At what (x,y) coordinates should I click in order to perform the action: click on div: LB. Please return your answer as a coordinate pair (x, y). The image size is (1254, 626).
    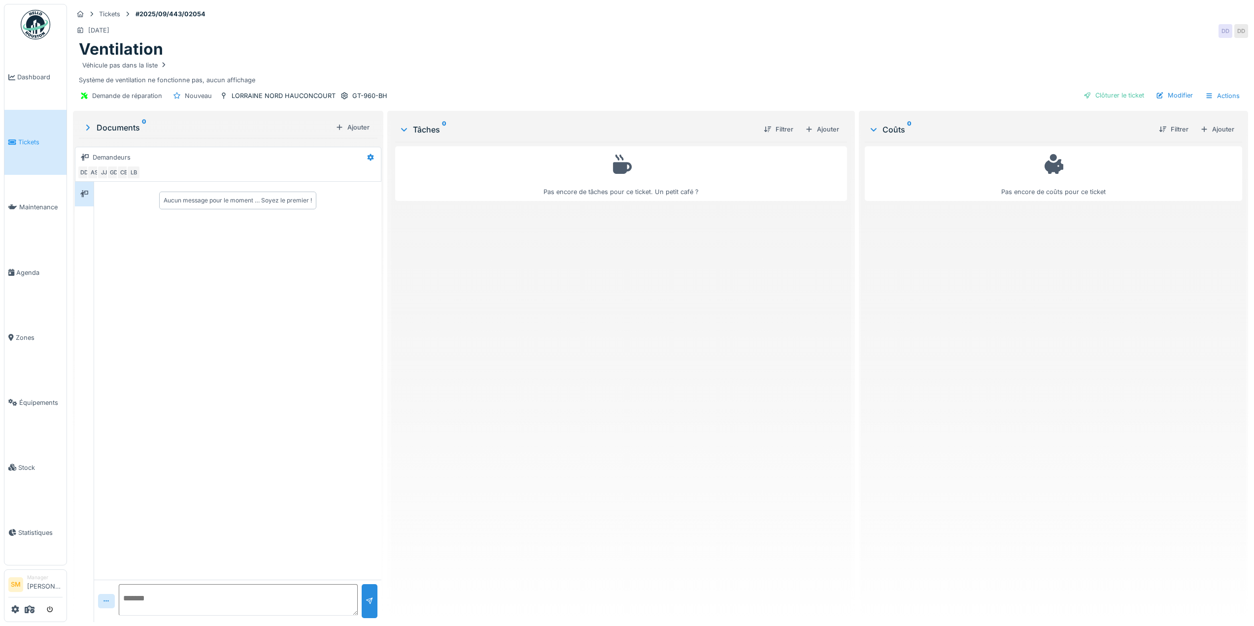
    Looking at the image, I should click on (134, 172).